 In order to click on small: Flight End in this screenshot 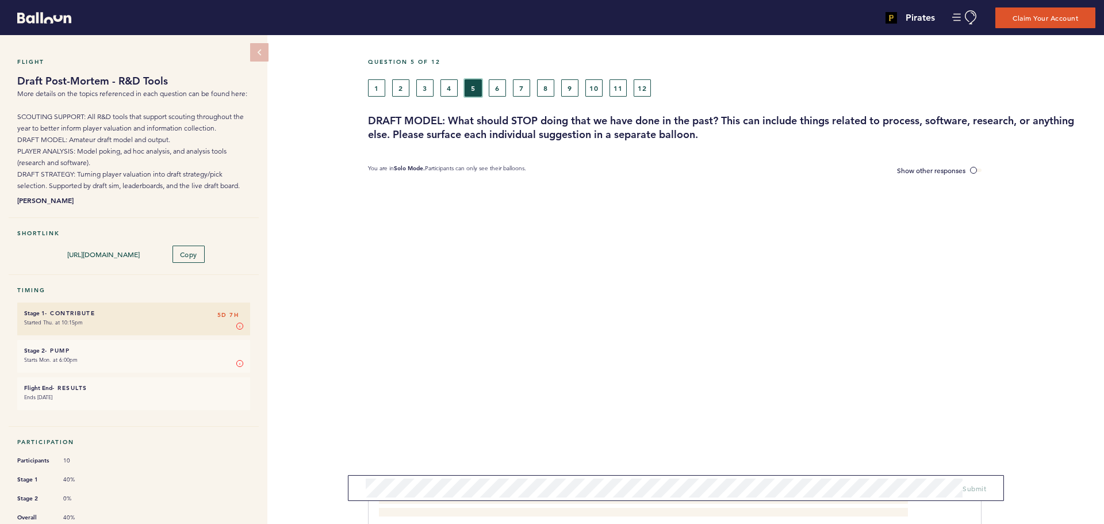, I will do `click(38, 388)`.